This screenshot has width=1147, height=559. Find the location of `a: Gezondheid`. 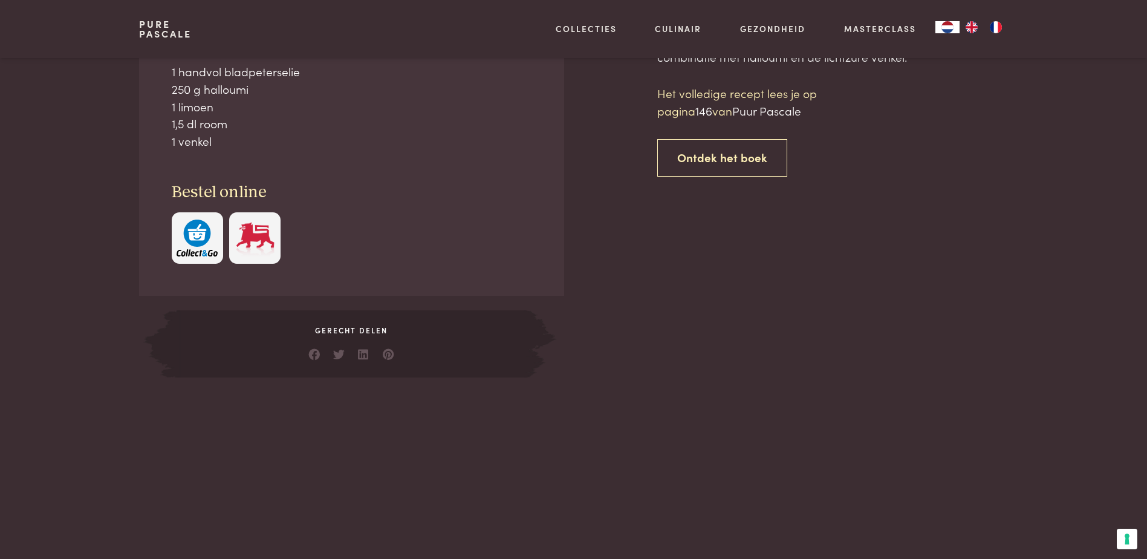

a: Gezondheid is located at coordinates (773, 28).